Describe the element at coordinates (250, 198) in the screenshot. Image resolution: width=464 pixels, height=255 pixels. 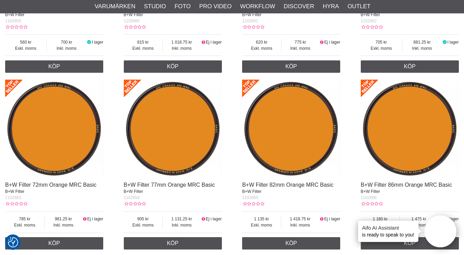
I see `span: 1102665` at that location.